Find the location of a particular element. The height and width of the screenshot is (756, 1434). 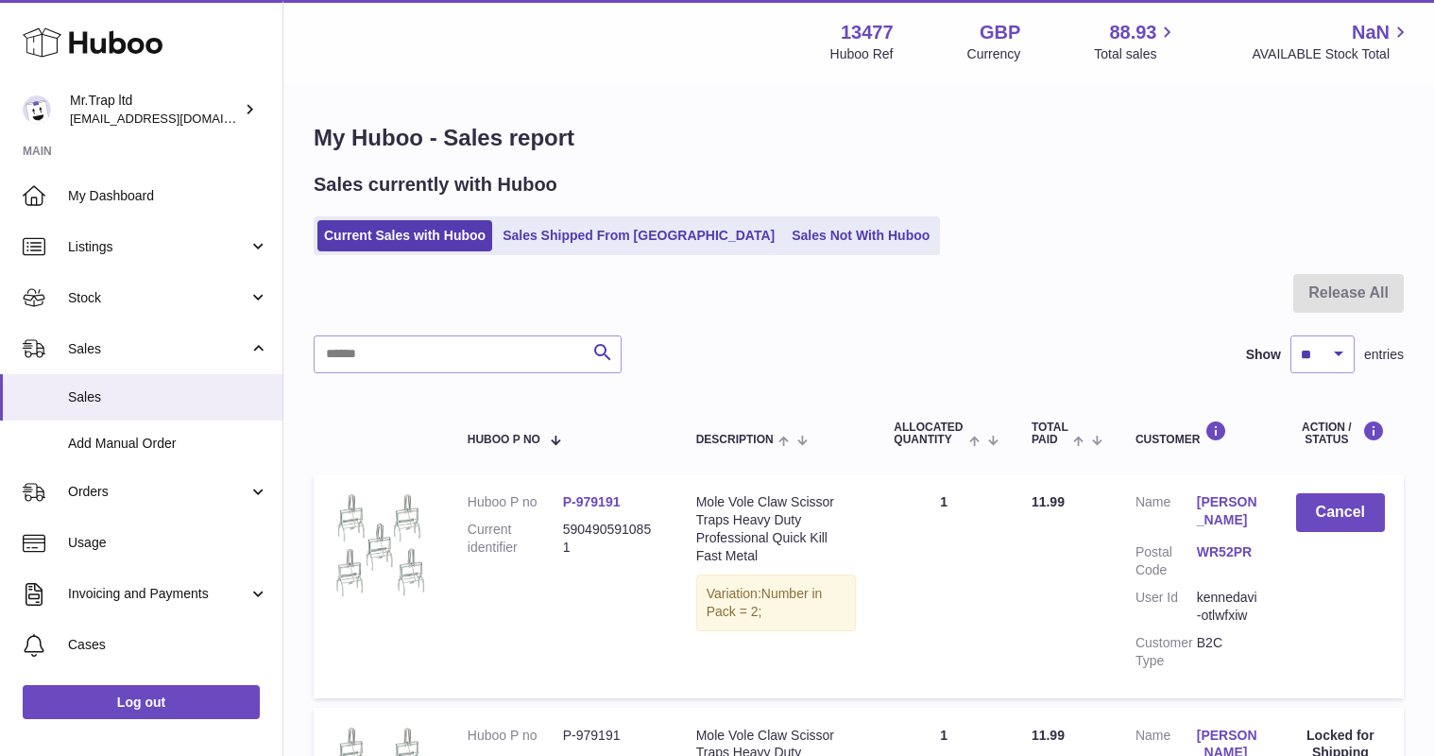

span: Number in Pack = 2; is located at coordinates (764, 602).